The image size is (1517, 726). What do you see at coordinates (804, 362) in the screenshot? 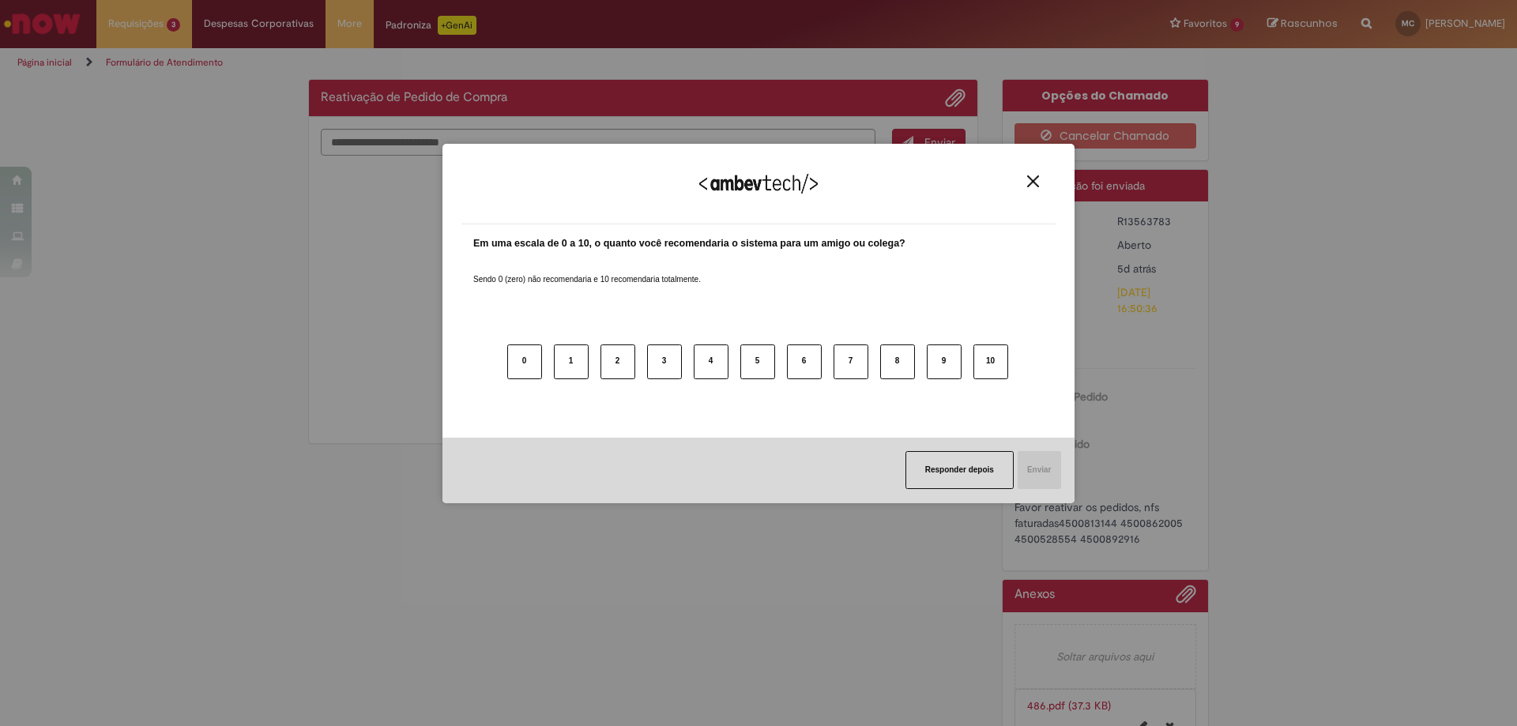
I see `button: 6` at bounding box center [804, 362].